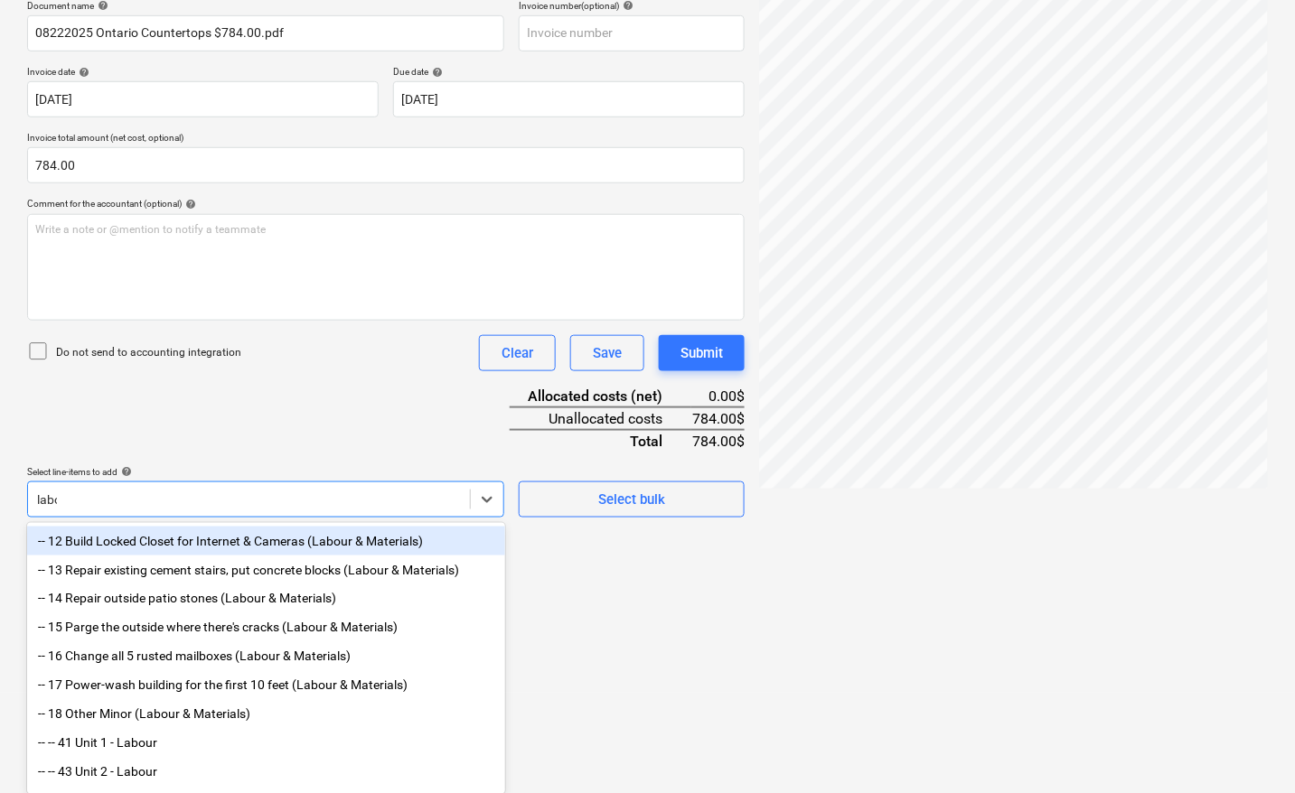 Image resolution: width=1295 pixels, height=793 pixels. What do you see at coordinates (266, 744) in the screenshot?
I see `div: -- -- 41 Unit 1 - Labour` at bounding box center [266, 744].